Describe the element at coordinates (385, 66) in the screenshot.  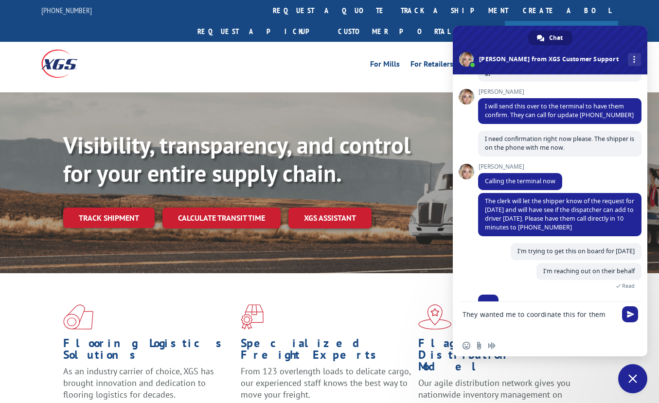
I see `a: For Mills` at that location.